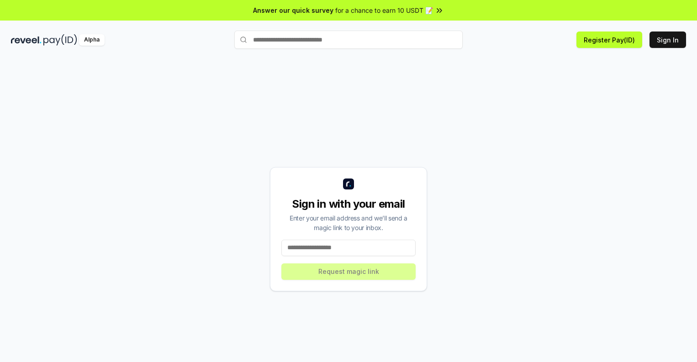 This screenshot has height=362, width=697. Describe the element at coordinates (293, 10) in the screenshot. I see `span: Answer our quick survey` at that location.